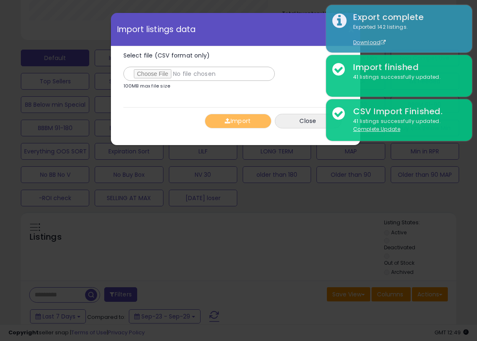 This screenshot has width=477, height=341. I want to click on span: Import listings data, so click(156, 29).